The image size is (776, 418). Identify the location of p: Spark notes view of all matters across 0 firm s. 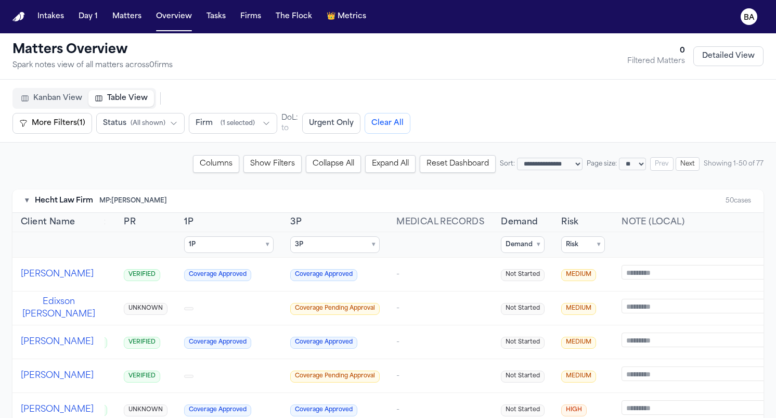
(93, 66).